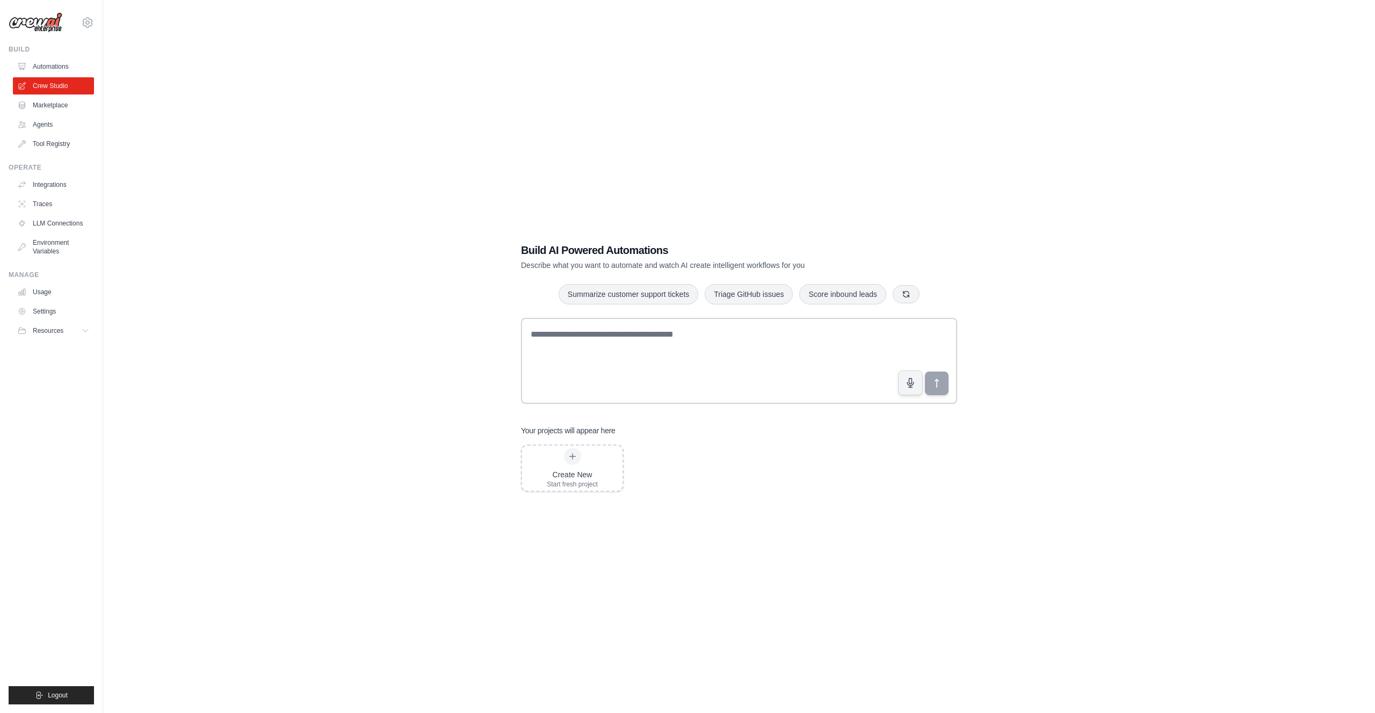 The height and width of the screenshot is (713, 1375). What do you see at coordinates (57, 696) in the screenshot?
I see `span: Logout` at bounding box center [57, 696].